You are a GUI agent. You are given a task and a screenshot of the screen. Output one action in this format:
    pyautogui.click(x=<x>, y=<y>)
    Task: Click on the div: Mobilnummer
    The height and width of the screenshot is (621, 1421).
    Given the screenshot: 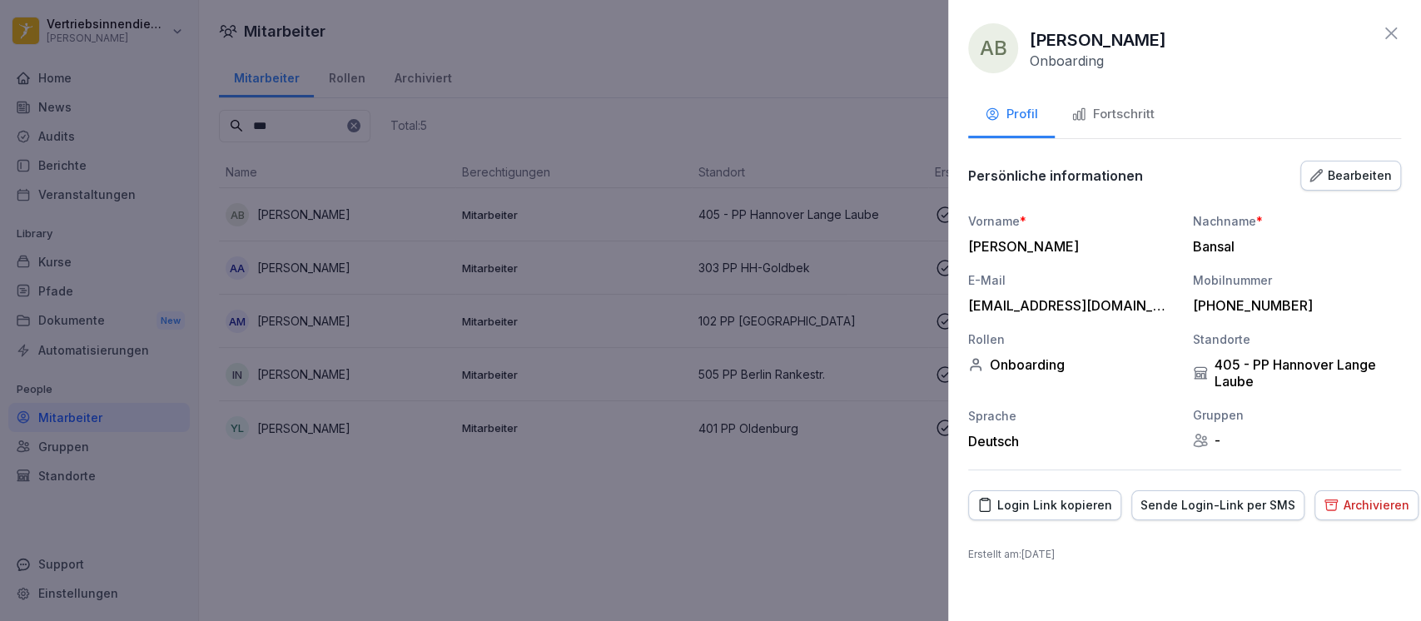 What is the action you would take?
    pyautogui.click(x=1297, y=280)
    